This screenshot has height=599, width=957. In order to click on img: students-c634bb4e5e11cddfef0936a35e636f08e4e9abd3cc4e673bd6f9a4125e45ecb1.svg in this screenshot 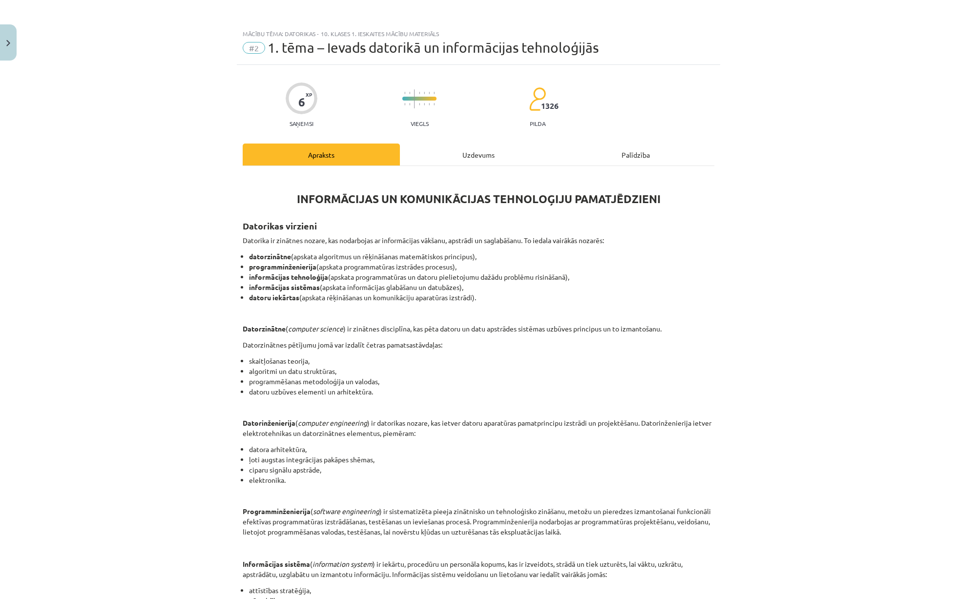, I will do `click(537, 99)`.